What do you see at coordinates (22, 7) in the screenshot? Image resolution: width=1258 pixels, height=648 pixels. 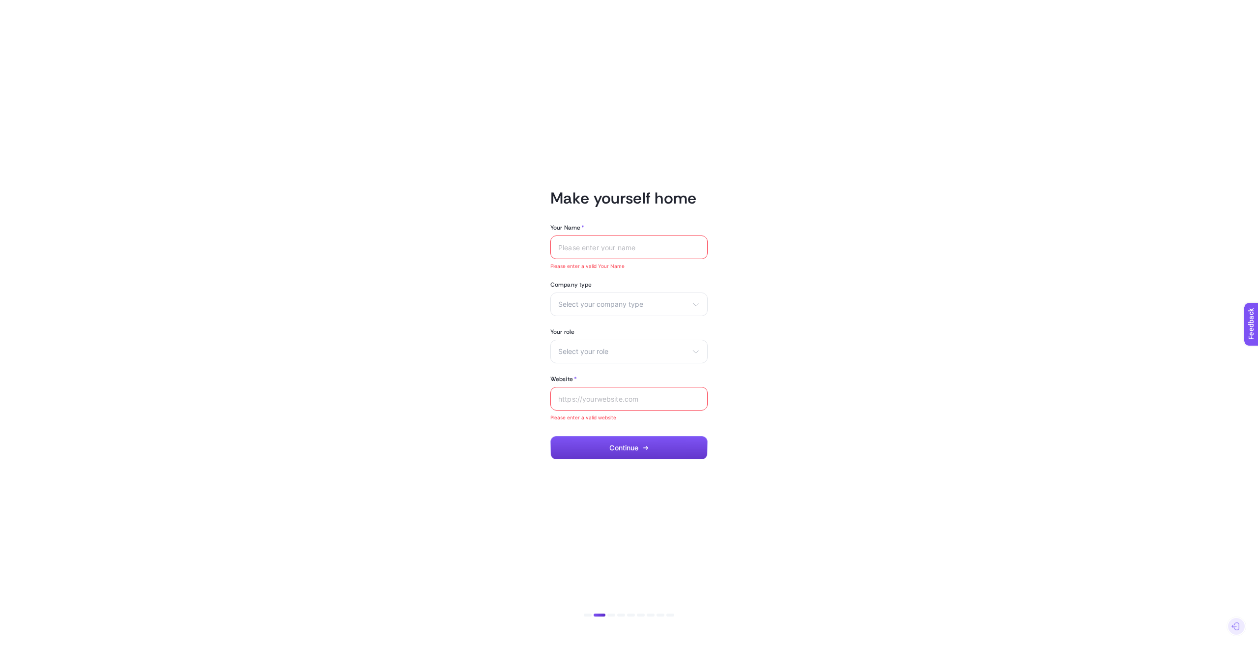 I see `span: Feedback` at bounding box center [22, 7].